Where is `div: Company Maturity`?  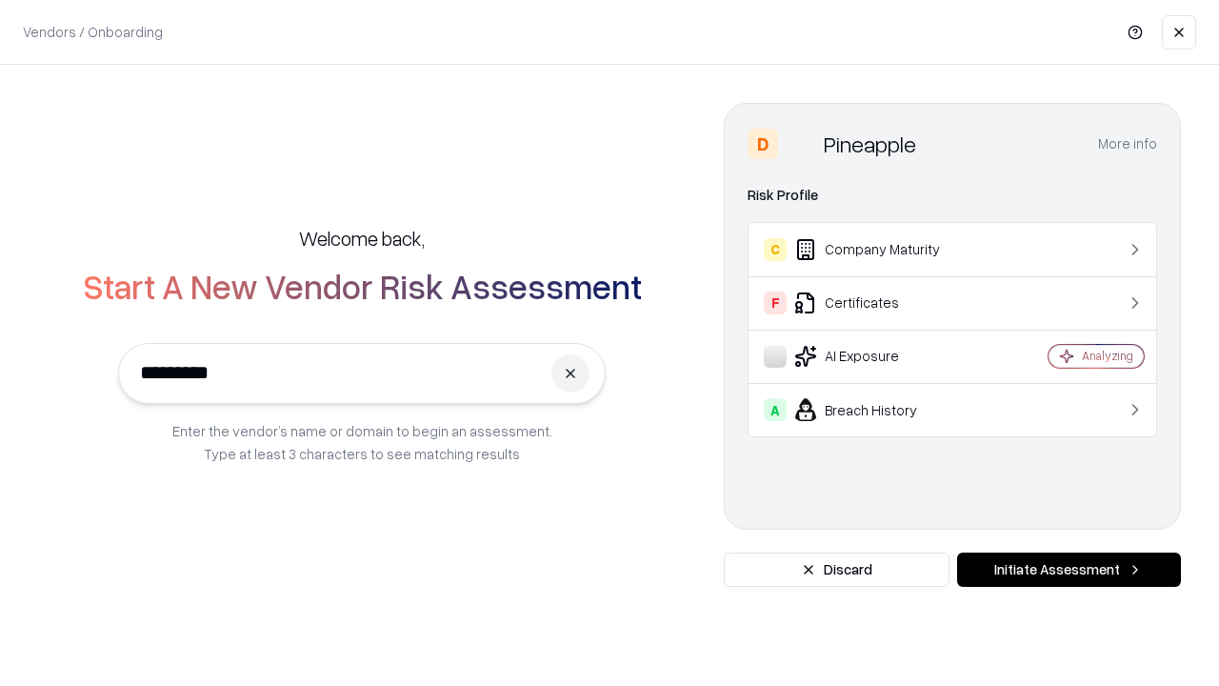 div: Company Maturity is located at coordinates (877, 250).